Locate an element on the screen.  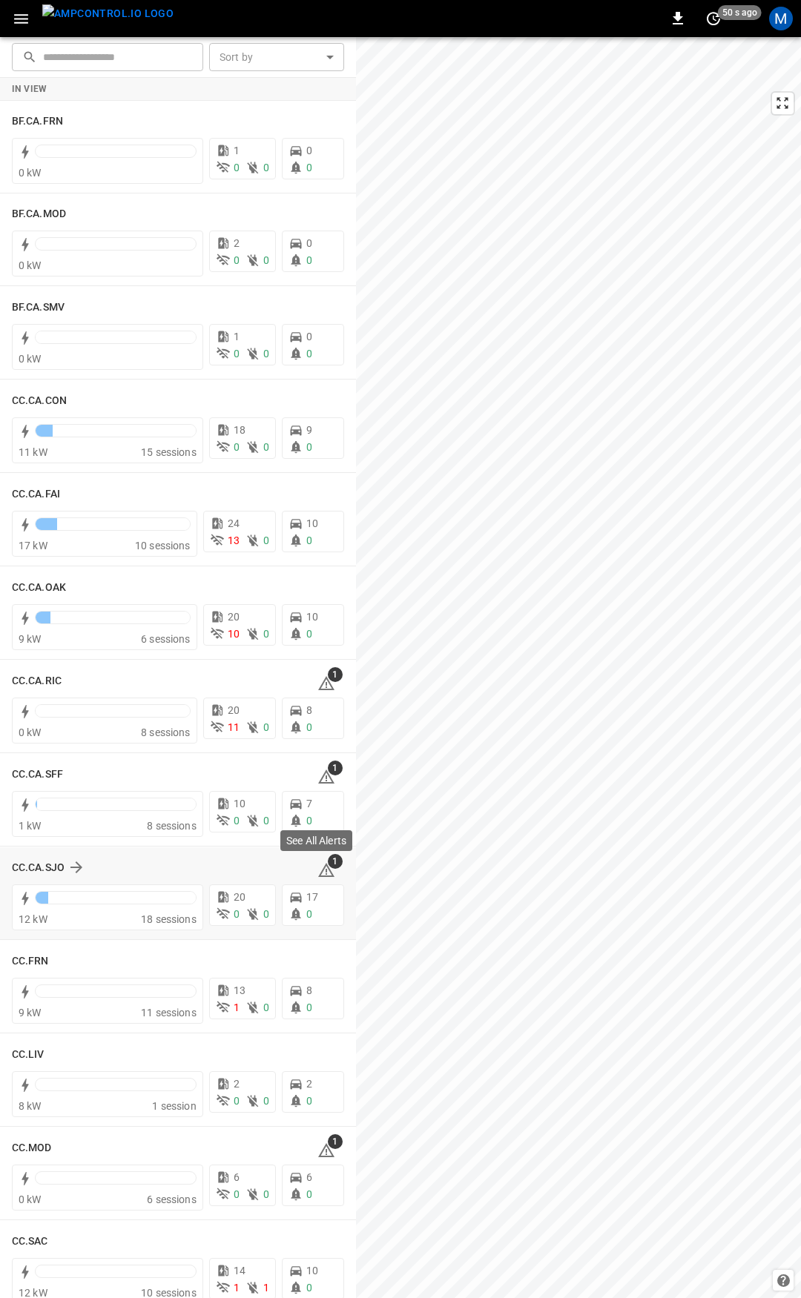
p: See All Alerts is located at coordinates (316, 841).